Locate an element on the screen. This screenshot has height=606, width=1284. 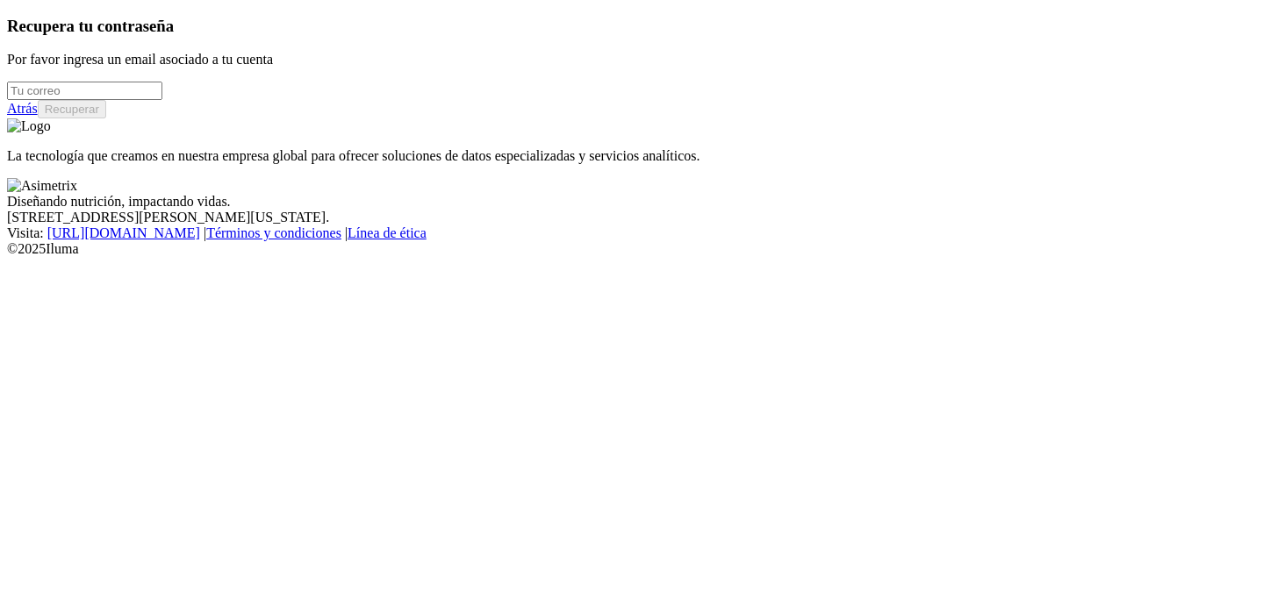
img: Asimetrix is located at coordinates (42, 186).